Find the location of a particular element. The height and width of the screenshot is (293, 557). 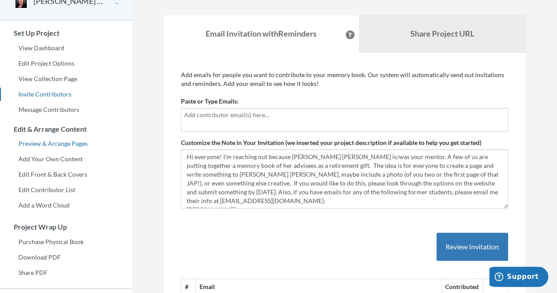

label: Customize the Note in Your Invitation (we inserted your project description if available to help ... is located at coordinates (331, 143).